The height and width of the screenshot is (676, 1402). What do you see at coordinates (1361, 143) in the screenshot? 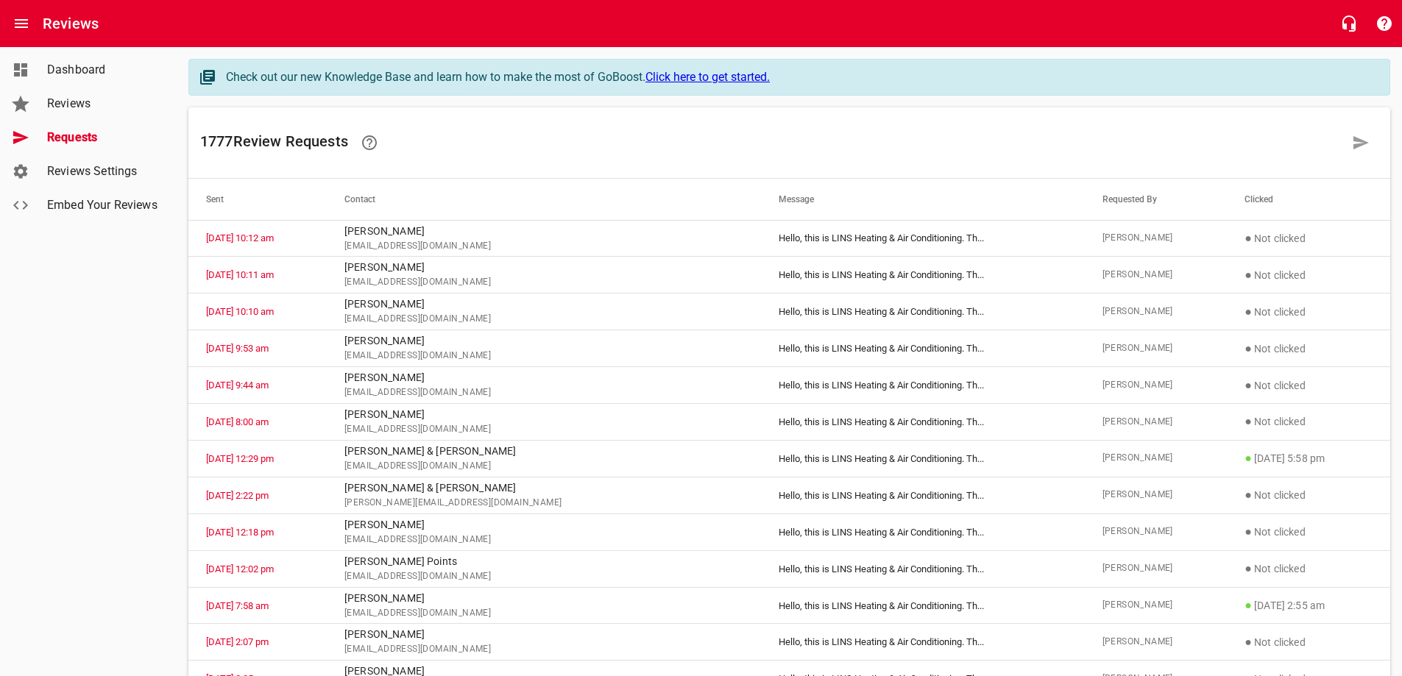
I see `a: Request a review` at bounding box center [1361, 143].